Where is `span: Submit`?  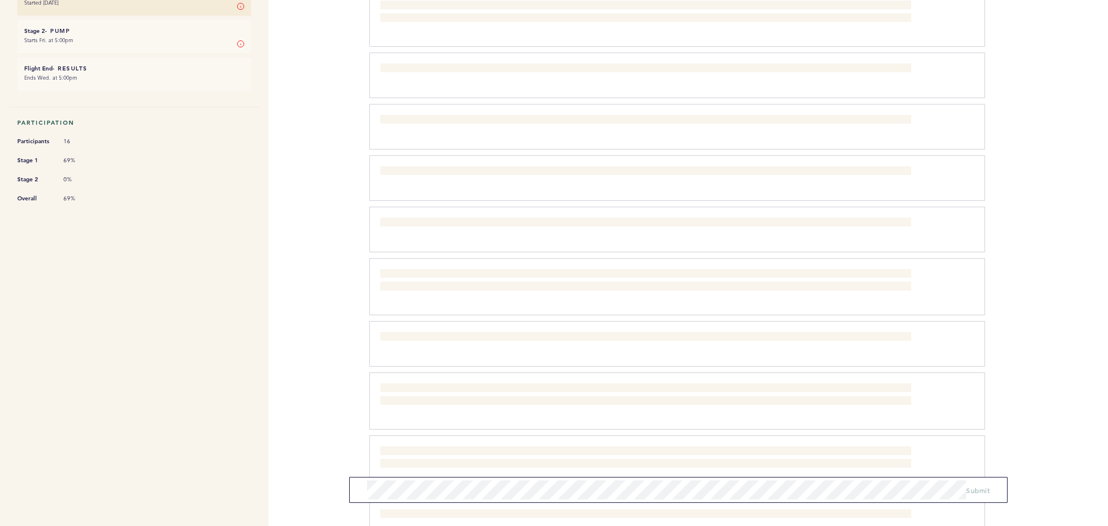 span: Submit is located at coordinates (978, 490).